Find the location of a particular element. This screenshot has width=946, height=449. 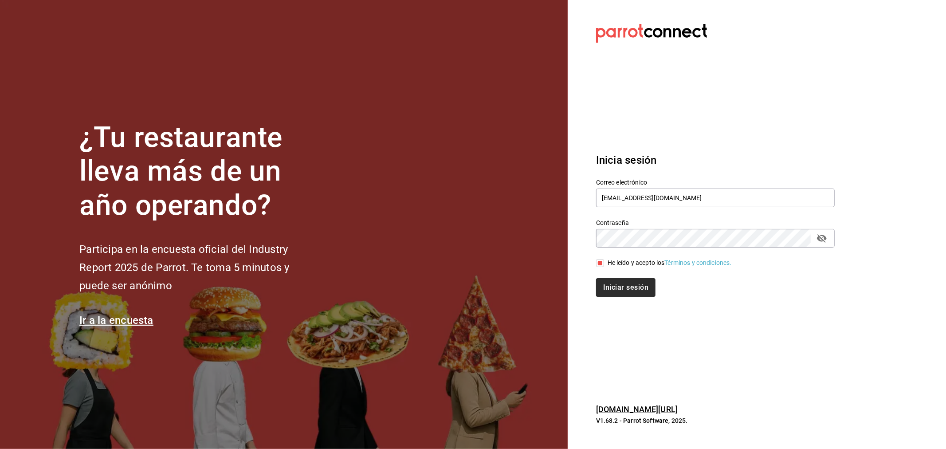

div: He leído y acepto los is located at coordinates (670, 263).